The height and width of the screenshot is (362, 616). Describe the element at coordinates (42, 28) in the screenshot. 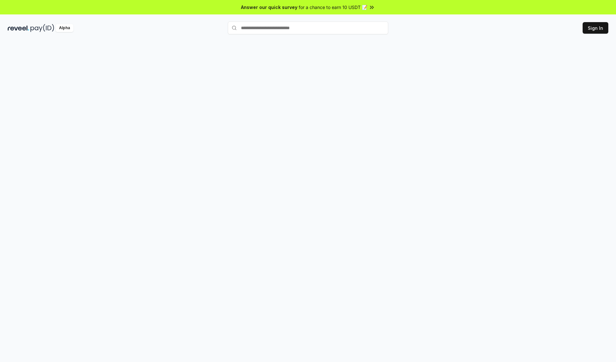

I see `img: pay_id` at that location.